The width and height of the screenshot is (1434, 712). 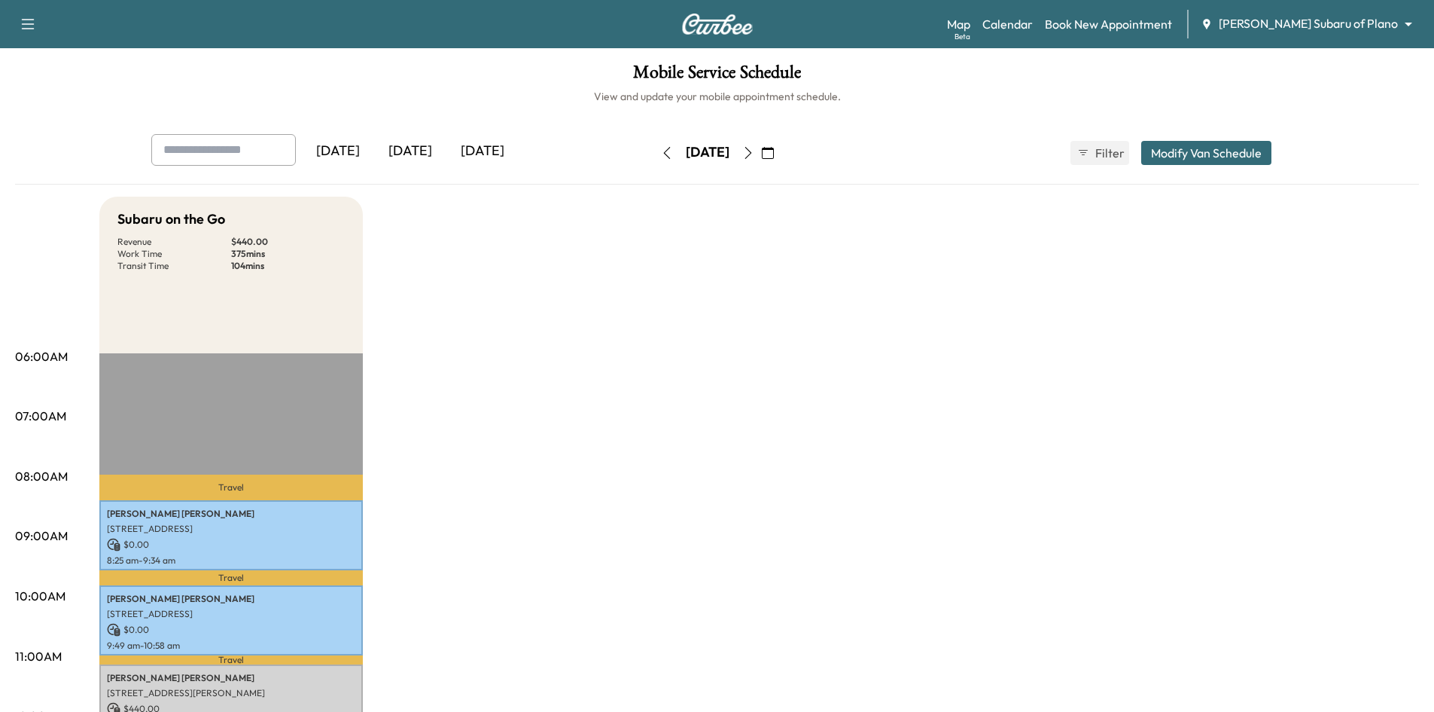 I want to click on p: 11:00AM, so click(x=38, y=656).